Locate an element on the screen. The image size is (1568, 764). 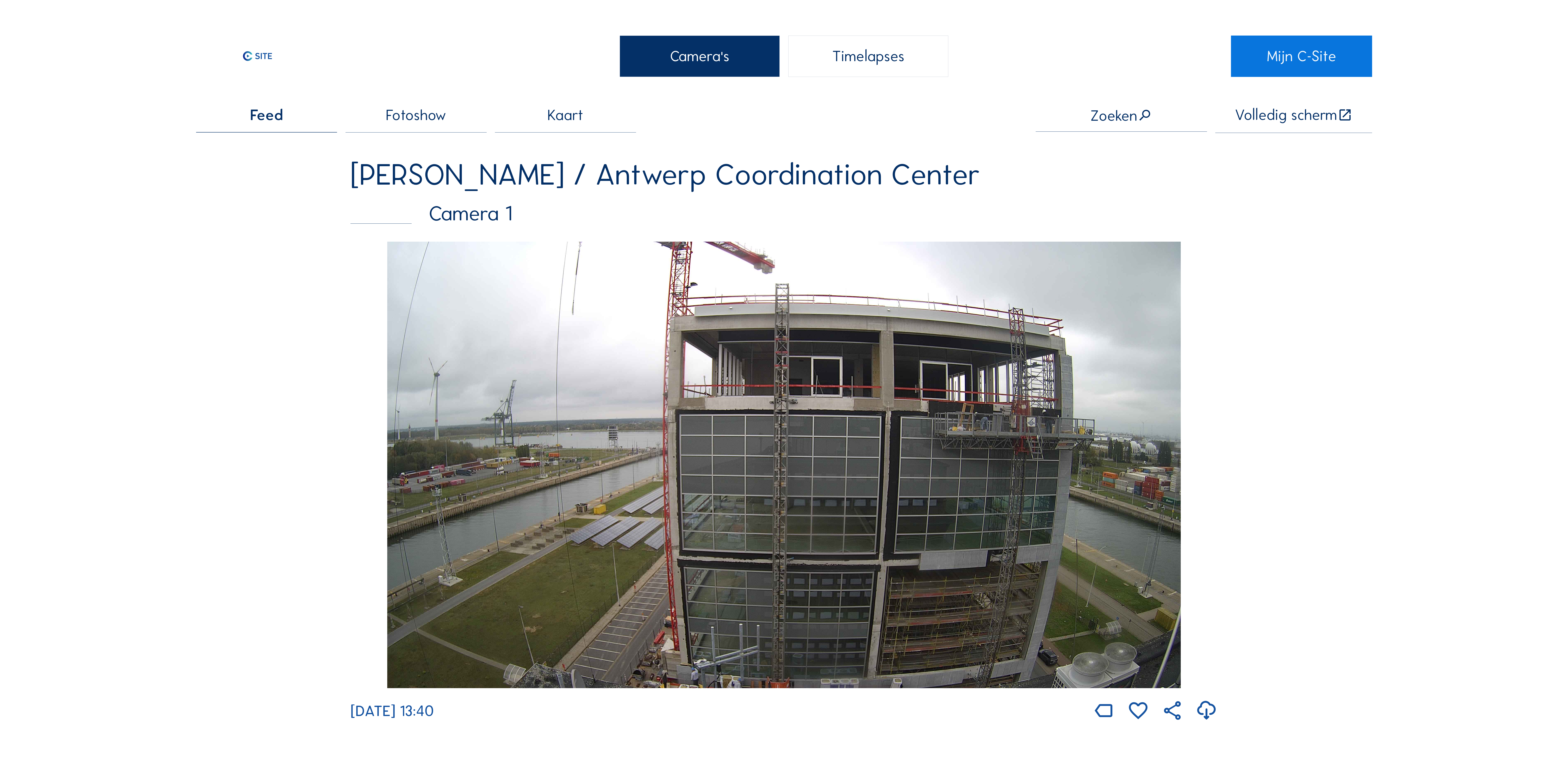
span: Kaart is located at coordinates (565, 115).